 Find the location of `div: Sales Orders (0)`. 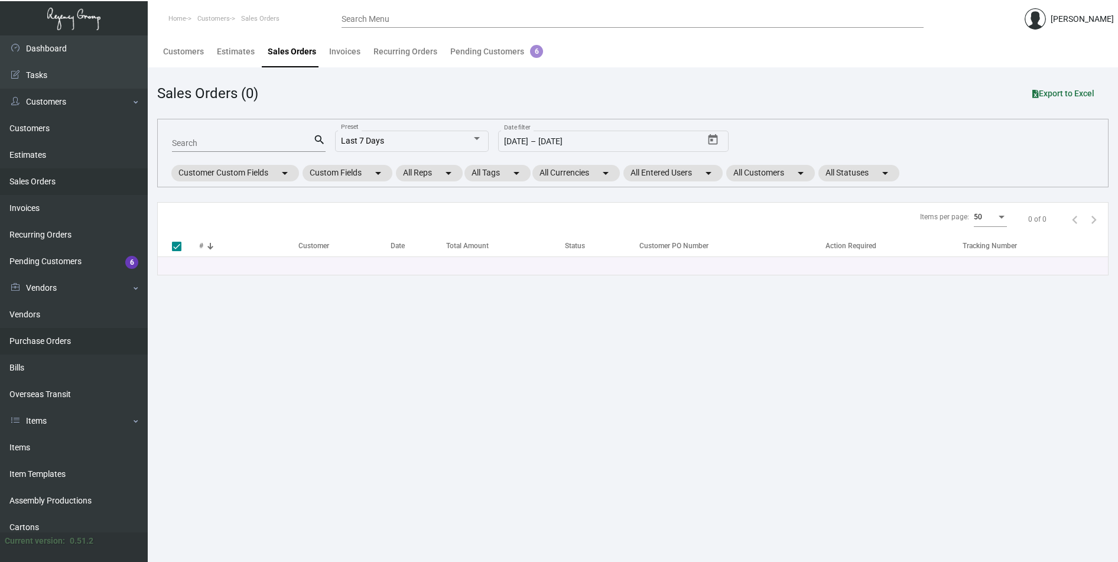

div: Sales Orders (0) is located at coordinates (207, 93).